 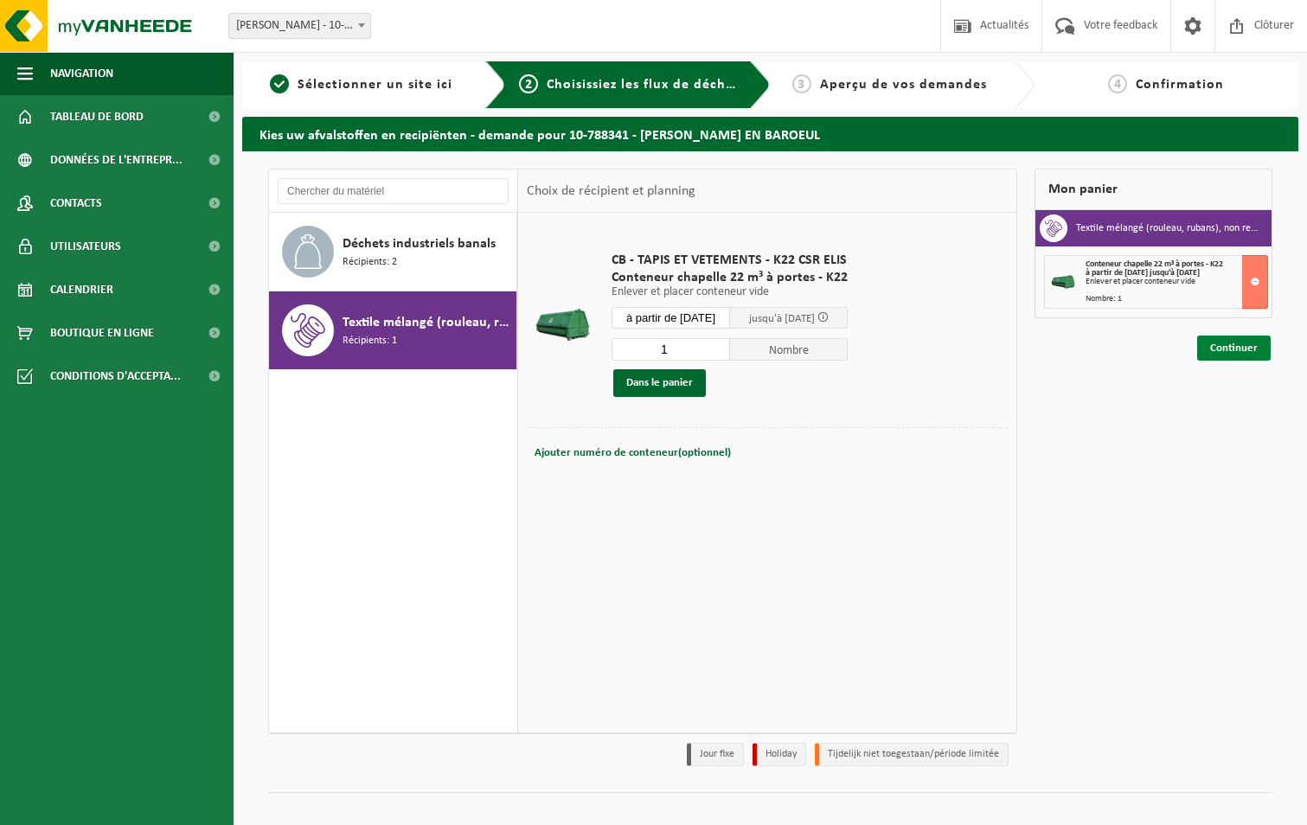 What do you see at coordinates (393, 331) in the screenshot?
I see `button: Textile mélangé (rouleau, rubans), non recyclable Récipients: 1` at bounding box center [393, 331].